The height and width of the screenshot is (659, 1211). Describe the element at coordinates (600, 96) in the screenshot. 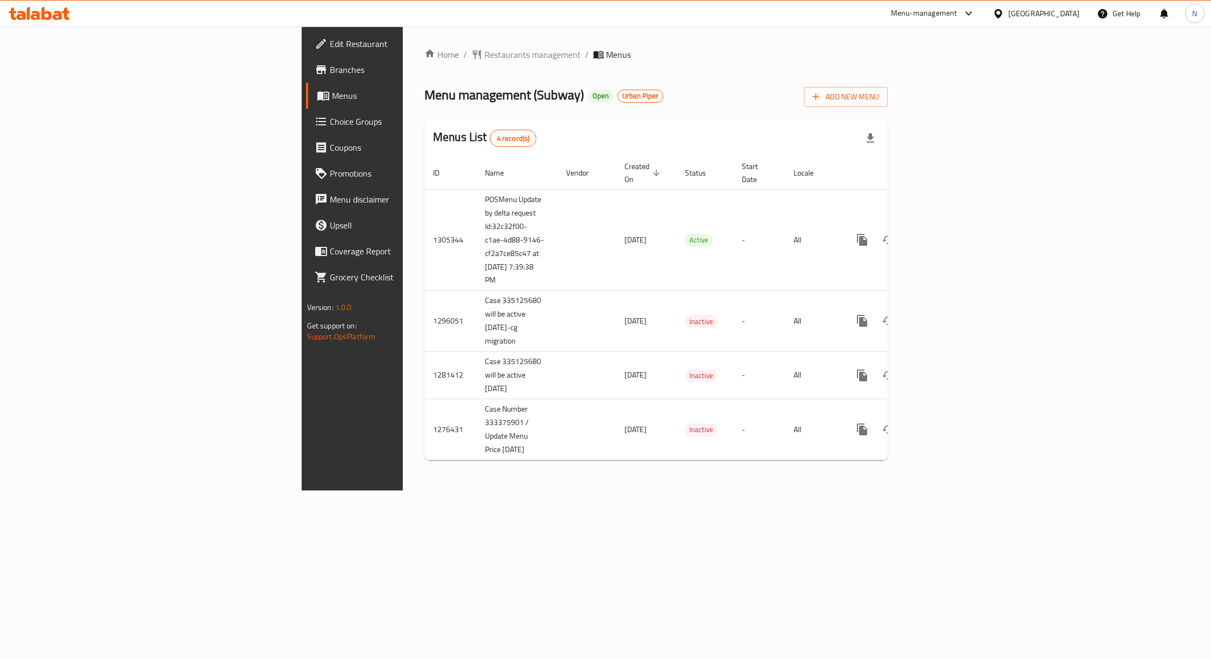

I see `div: Open` at that location.